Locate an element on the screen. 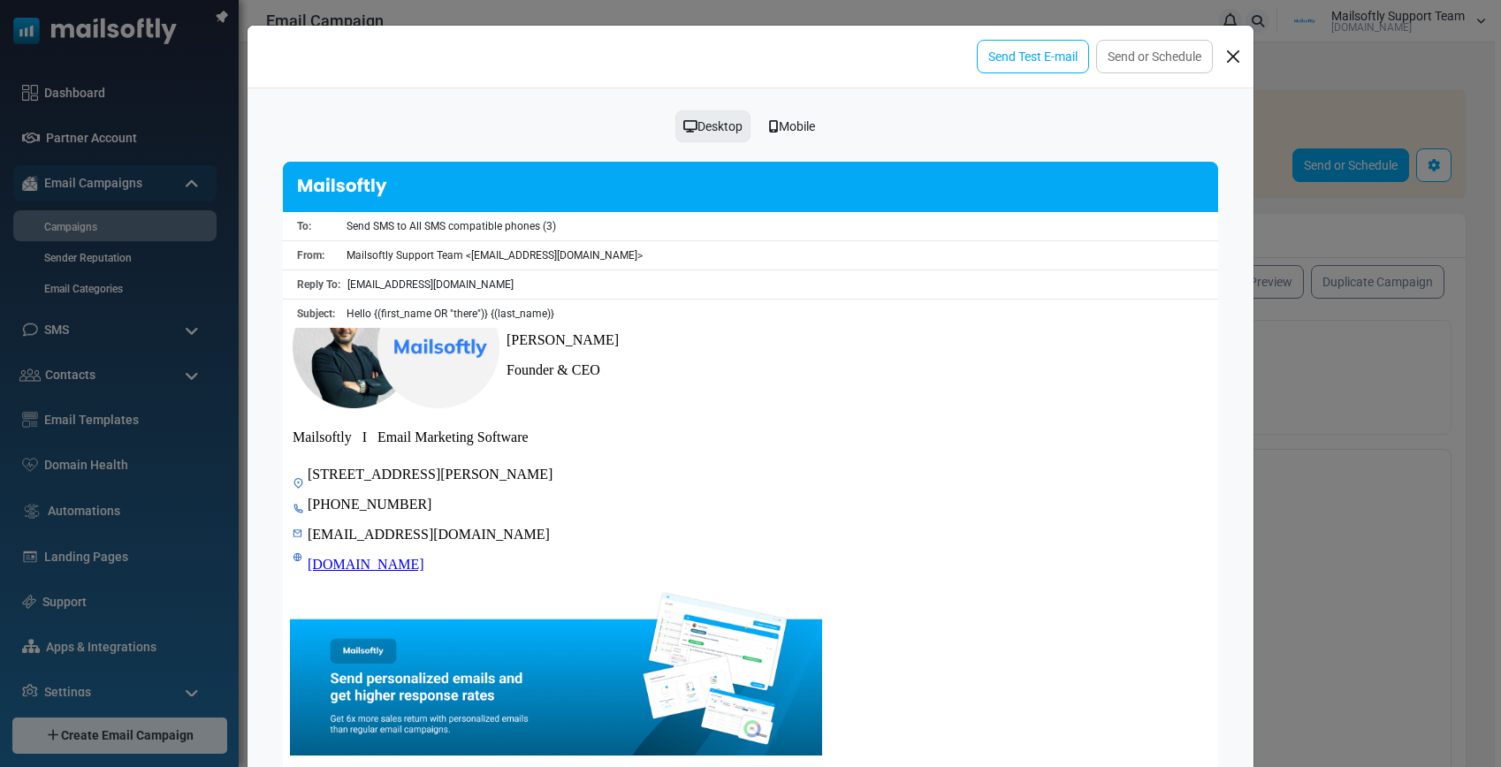 The width and height of the screenshot is (1501, 767). span: Send SMS to All SMS compatible phones (3) is located at coordinates (451, 226).